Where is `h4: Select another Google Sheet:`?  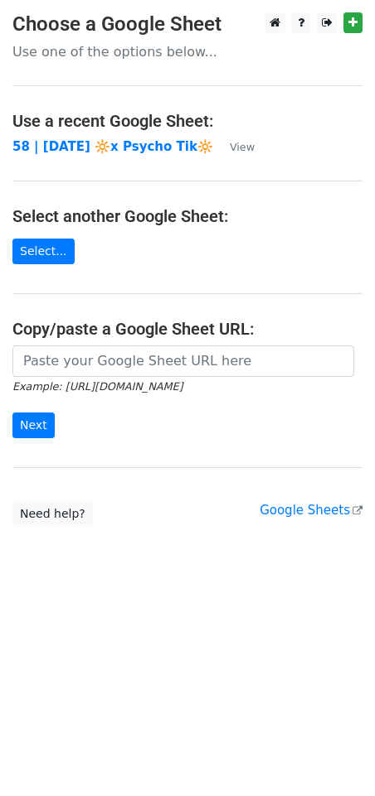
h4: Select another Google Sheet: is located at coordinates (187, 216).